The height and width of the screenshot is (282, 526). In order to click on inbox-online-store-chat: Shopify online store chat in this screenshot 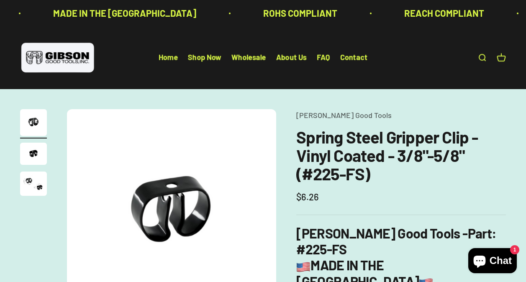, I will do `click(492, 261)`.